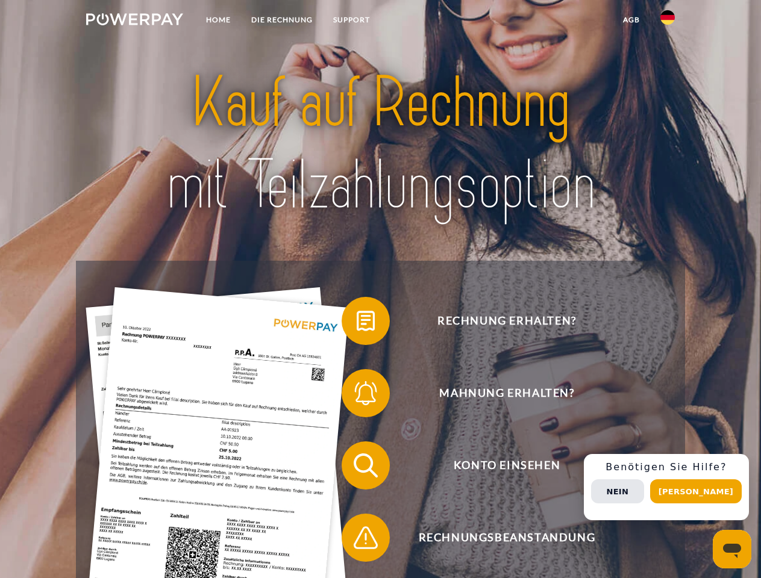  What do you see at coordinates (282, 20) in the screenshot?
I see `a: DIE RECHNUNG` at bounding box center [282, 20].